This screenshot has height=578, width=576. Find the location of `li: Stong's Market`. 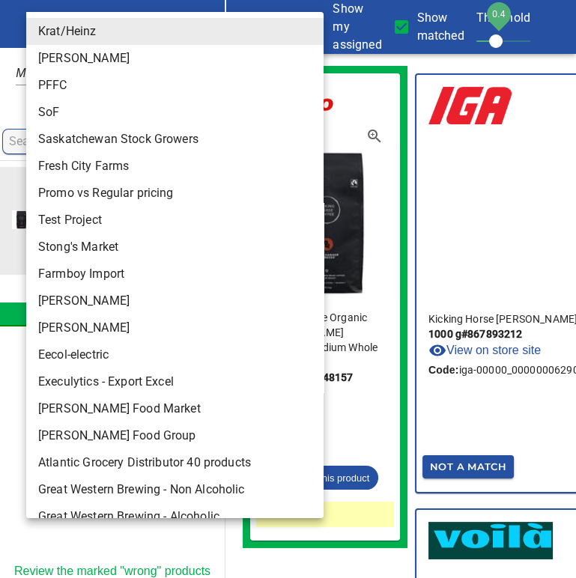

li: Stong's Market is located at coordinates (181, 247).